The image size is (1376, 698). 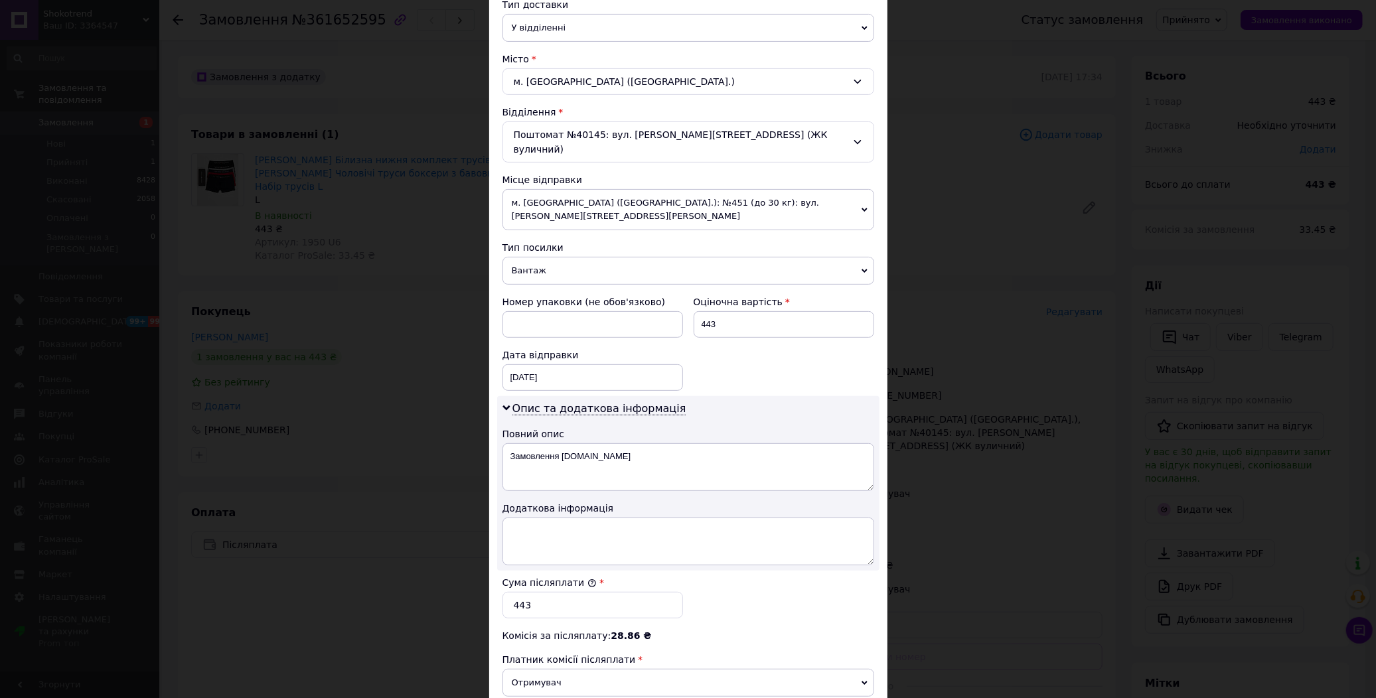 What do you see at coordinates (689, 112) in the screenshot?
I see `div: Відділення` at bounding box center [689, 112].